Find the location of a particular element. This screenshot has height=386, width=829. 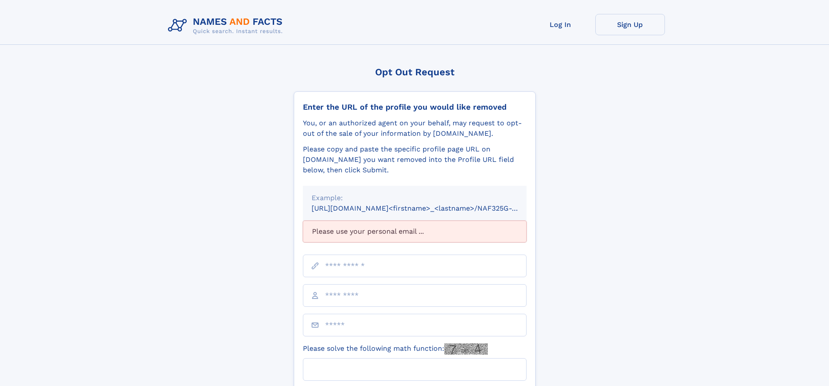

div: Example: is located at coordinates (415, 198).